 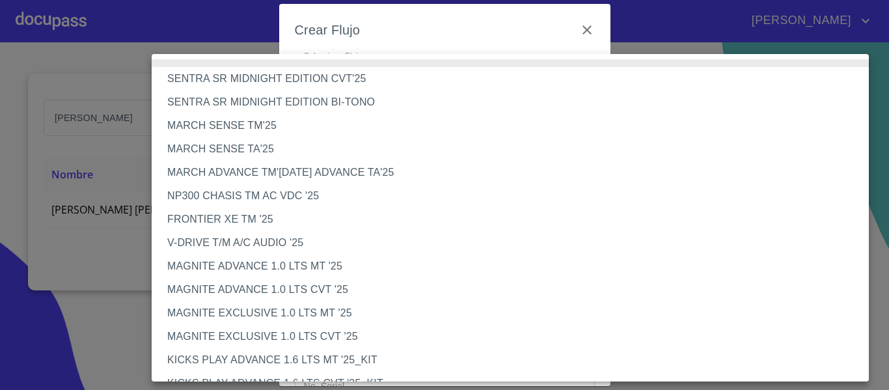 I want to click on li: SENTRA SR MIDNIGHT EDITION CVT'25, so click(x=515, y=79).